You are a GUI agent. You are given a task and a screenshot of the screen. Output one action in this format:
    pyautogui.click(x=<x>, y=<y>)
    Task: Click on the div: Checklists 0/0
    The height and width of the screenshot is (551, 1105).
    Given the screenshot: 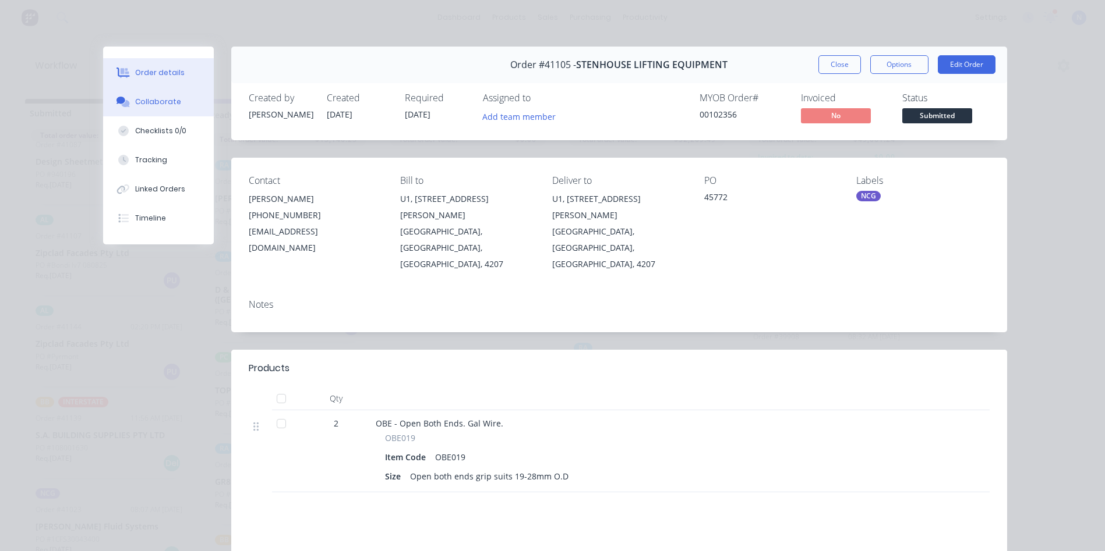 What is the action you would take?
    pyautogui.click(x=161, y=131)
    